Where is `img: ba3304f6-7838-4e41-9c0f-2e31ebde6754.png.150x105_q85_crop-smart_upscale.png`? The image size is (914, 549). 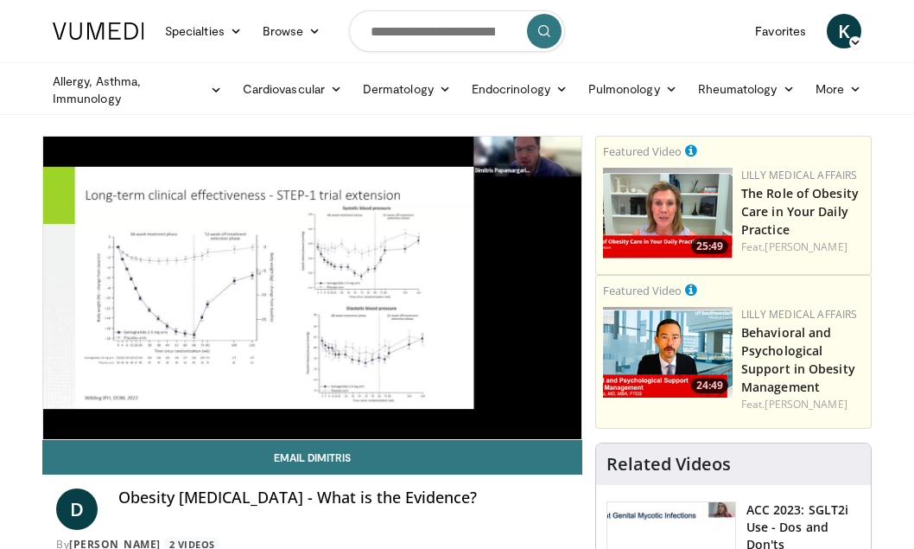
img: ba3304f6-7838-4e41-9c0f-2e31ebde6754.png.150x105_q85_crop-smart_upscale.png is located at coordinates (668, 352).